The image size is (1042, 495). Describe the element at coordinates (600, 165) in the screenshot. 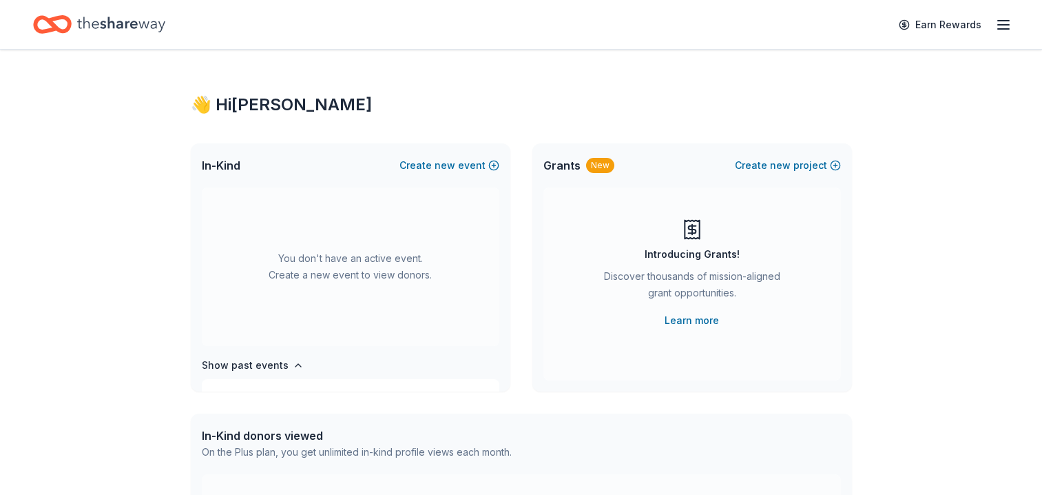

I see `div: New` at that location.